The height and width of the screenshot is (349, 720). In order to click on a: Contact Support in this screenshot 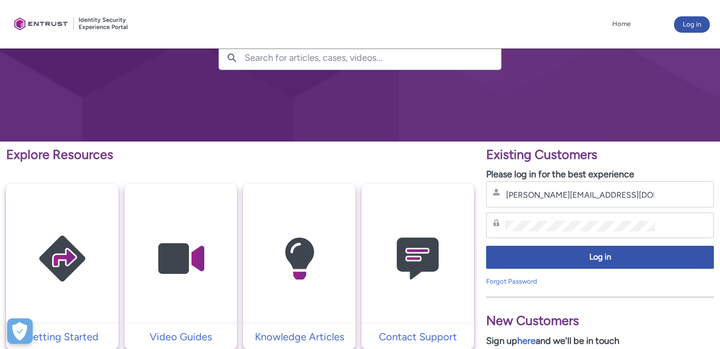, I will do `click(418, 336)`.